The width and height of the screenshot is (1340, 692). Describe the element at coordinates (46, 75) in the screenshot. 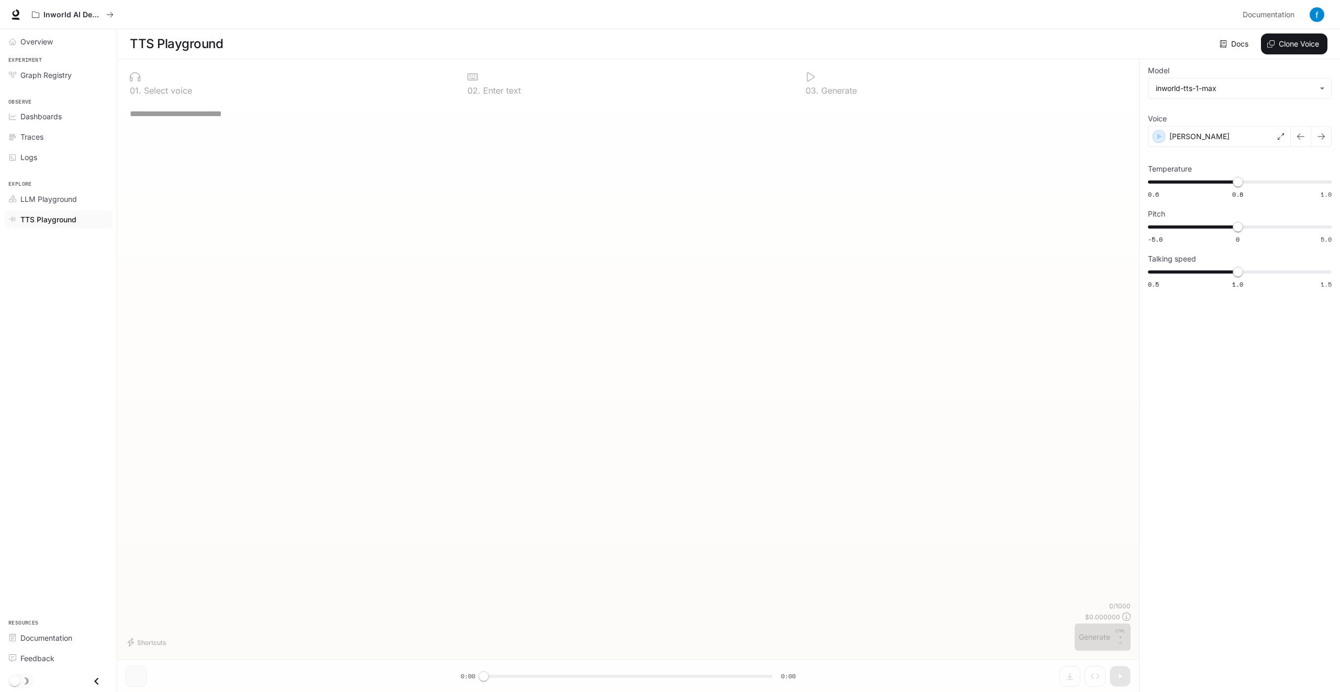

I see `span: Graph Registry` at that location.